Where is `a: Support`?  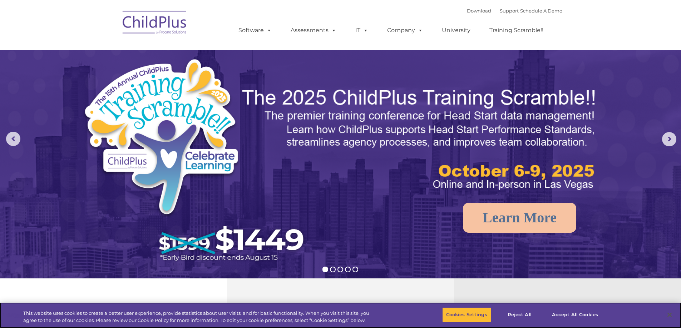 a: Support is located at coordinates (509, 11).